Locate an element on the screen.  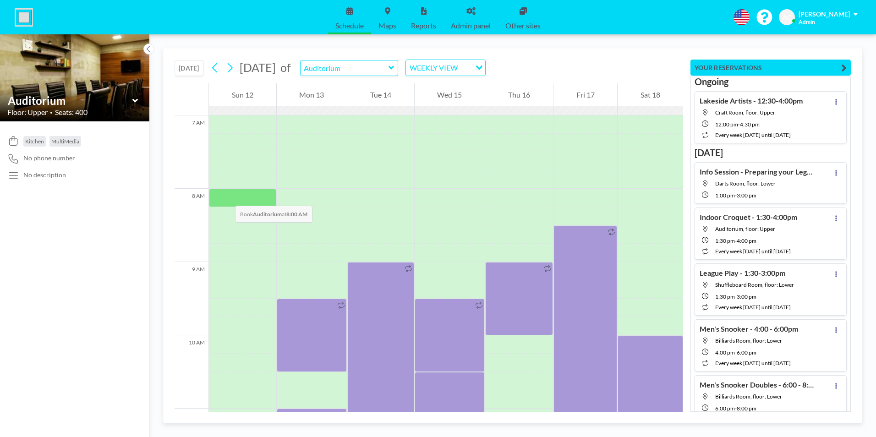
h4: Indoor Croquet - 1:30-4:00pm is located at coordinates (748, 217).